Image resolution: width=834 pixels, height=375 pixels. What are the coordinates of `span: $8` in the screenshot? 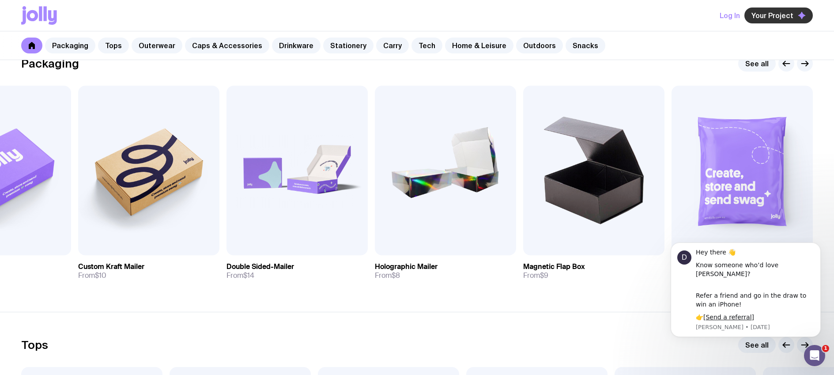 It's located at (395, 275).